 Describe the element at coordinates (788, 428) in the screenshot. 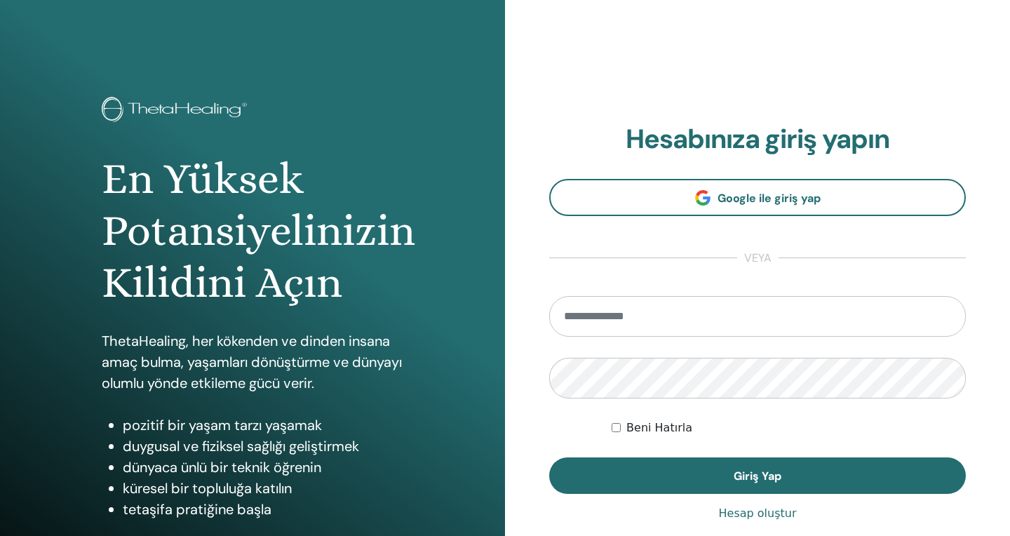

I see `div: Keep me authenticated indefinitely or until I manually logout` at that location.